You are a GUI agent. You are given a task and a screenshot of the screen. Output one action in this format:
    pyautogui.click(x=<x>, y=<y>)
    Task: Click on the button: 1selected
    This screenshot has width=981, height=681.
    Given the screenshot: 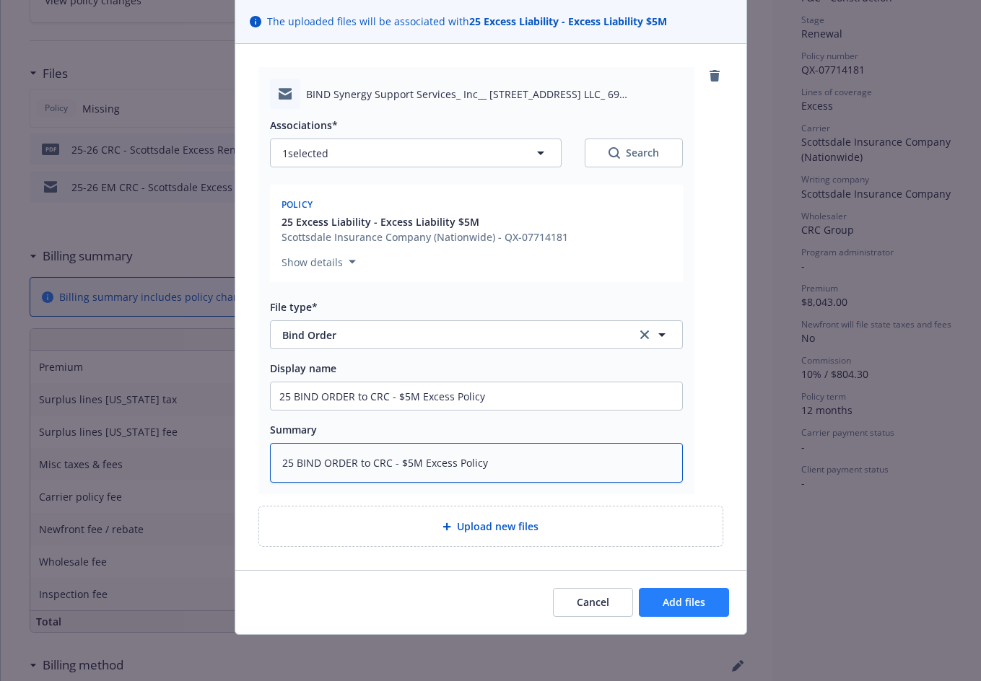 What is the action you would take?
    pyautogui.click(x=416, y=153)
    